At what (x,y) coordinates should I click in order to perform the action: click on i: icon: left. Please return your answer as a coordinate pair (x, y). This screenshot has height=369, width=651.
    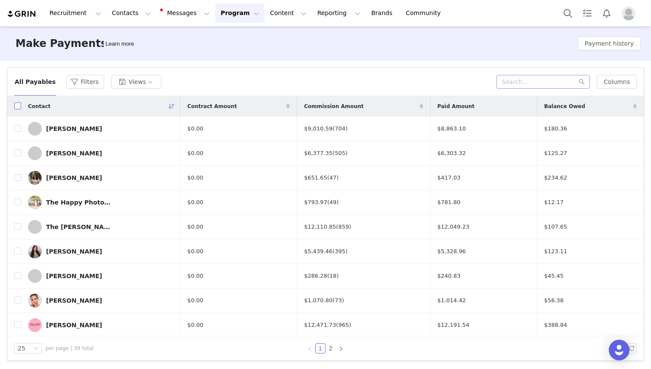
    Looking at the image, I should click on (310, 349).